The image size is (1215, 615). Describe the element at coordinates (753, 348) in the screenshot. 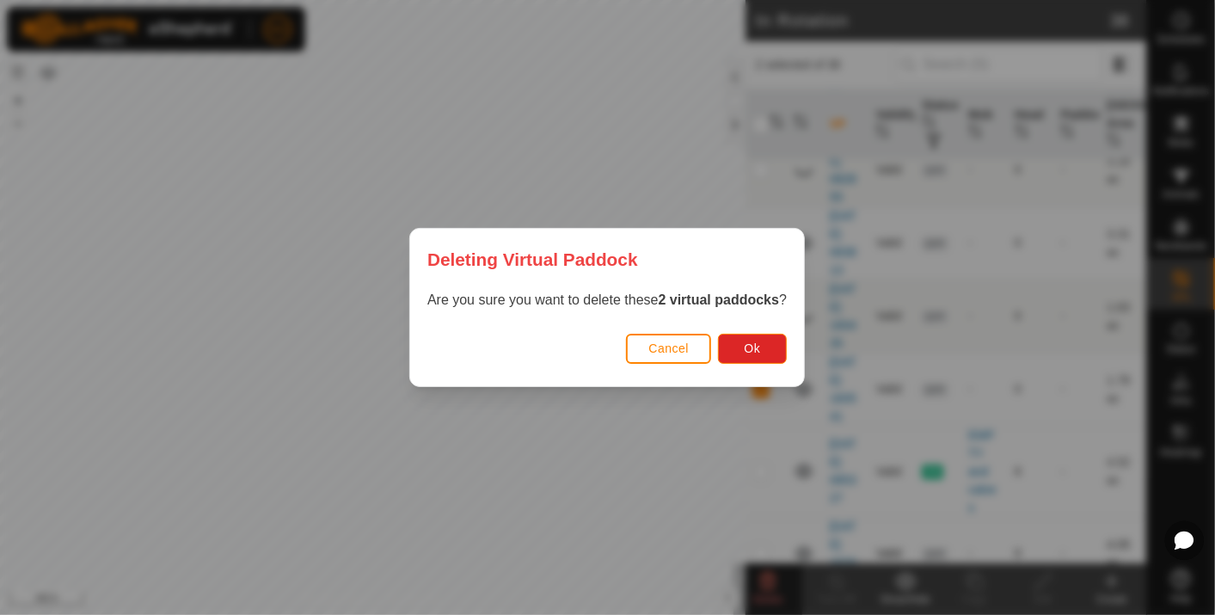

I see `button: Ok` at that location.